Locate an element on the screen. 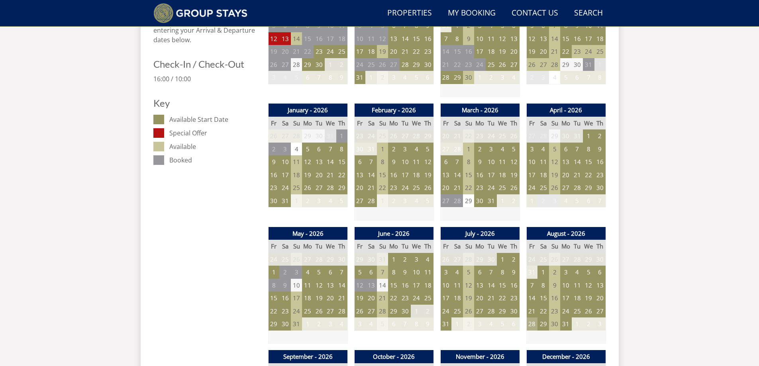 This screenshot has width=759, height=366. dd: Booked is located at coordinates (215, 160).